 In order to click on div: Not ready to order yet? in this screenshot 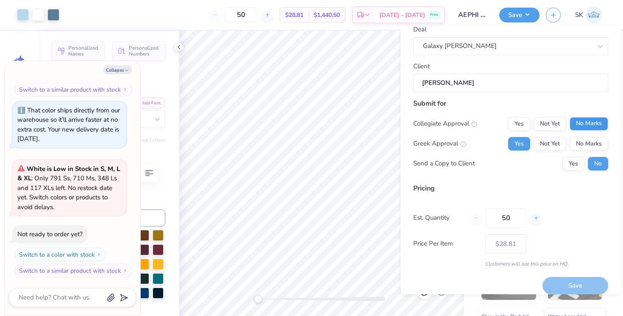, I will do `click(50, 234)`.